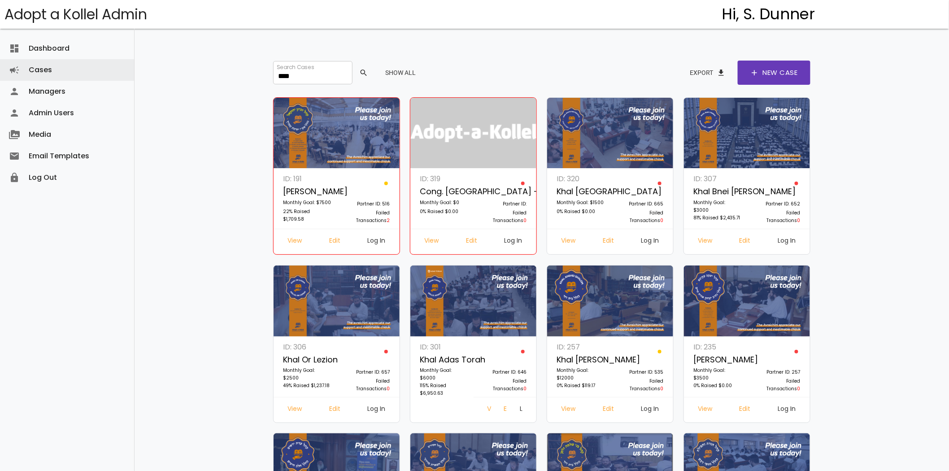  What do you see at coordinates (581, 386) in the screenshot?
I see `p: 0% Raised $119.17` at bounding box center [581, 386].